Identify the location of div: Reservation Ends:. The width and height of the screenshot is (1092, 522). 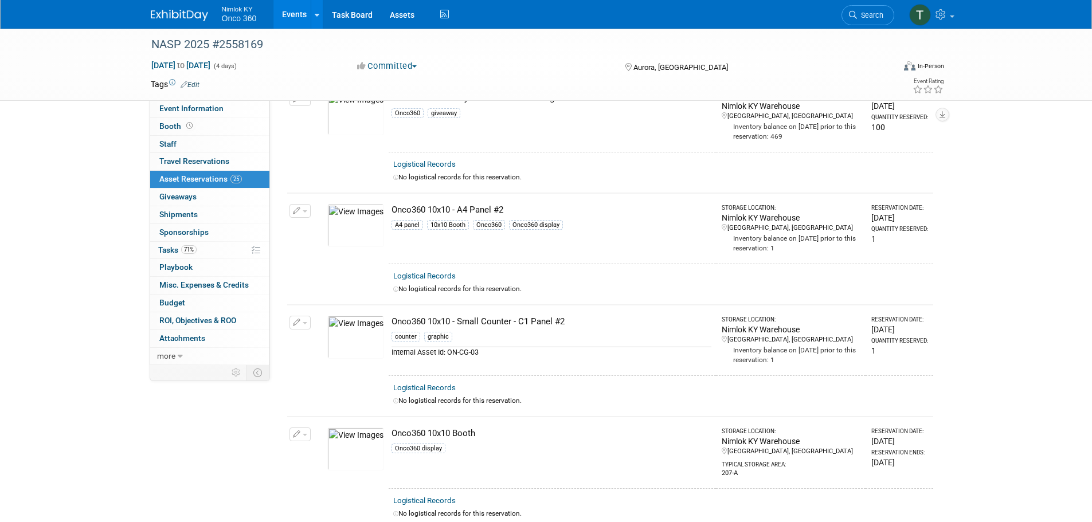
(899, 453).